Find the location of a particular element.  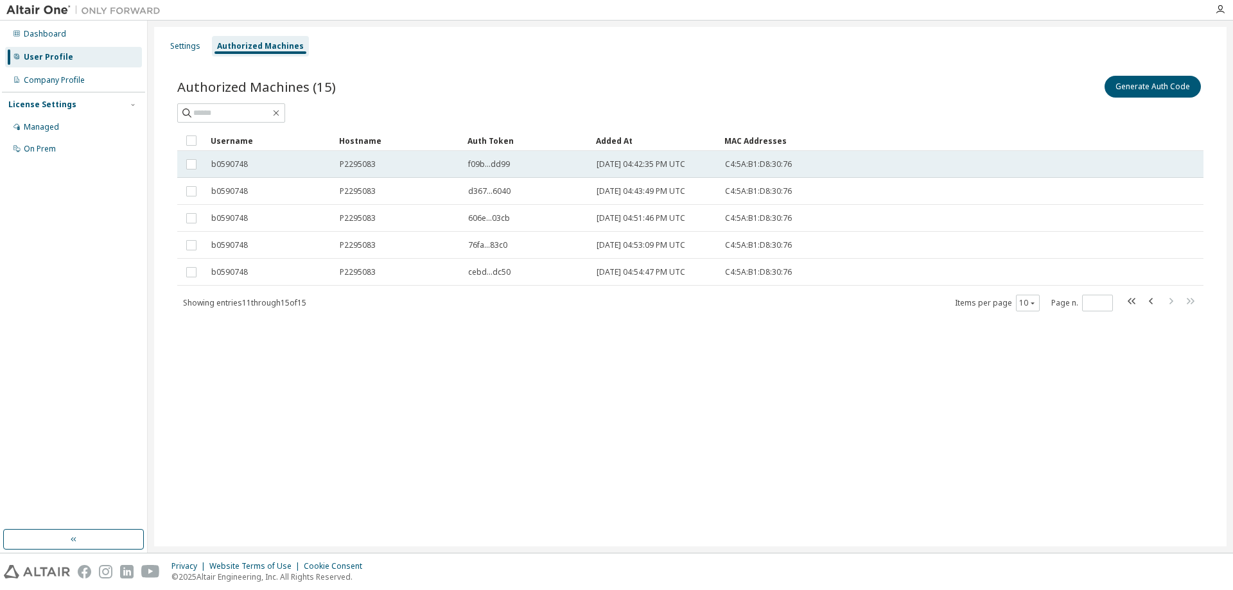

img: altair_logo.svg is located at coordinates (37, 572).